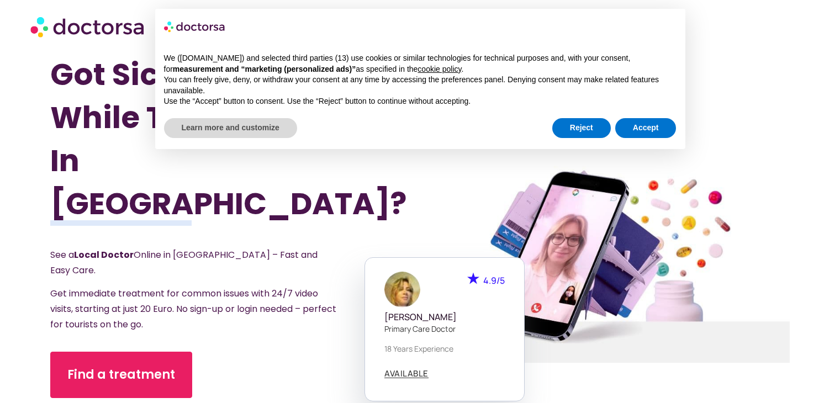  I want to click on a: AVAILABLE, so click(406, 374).